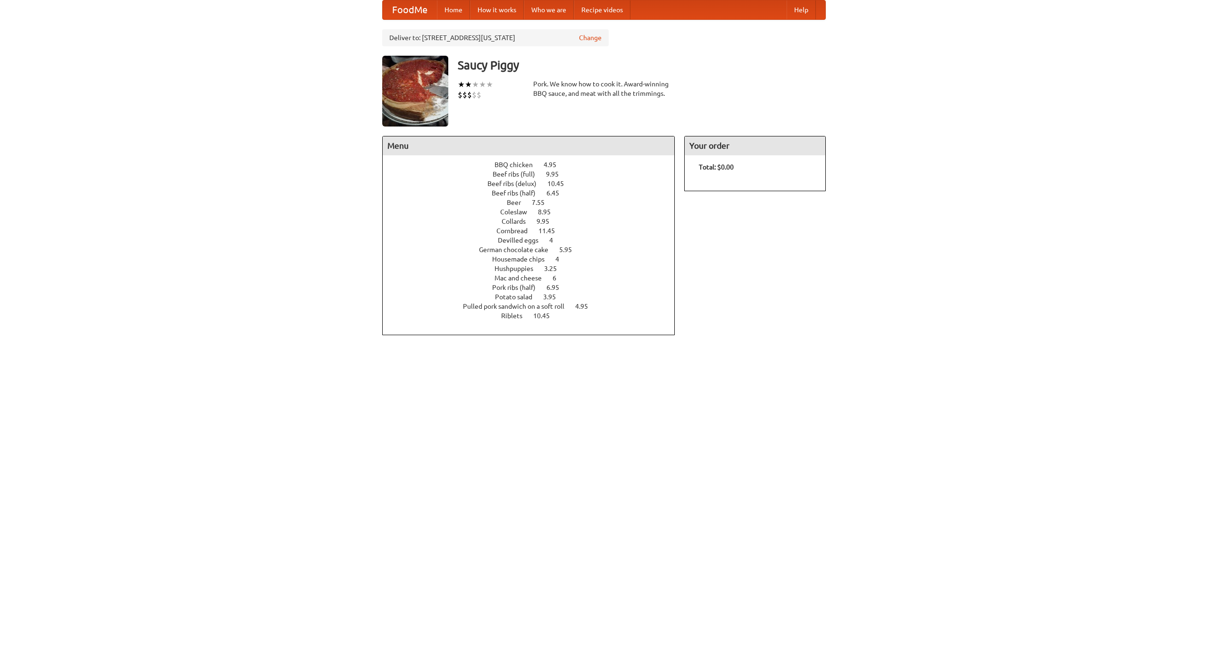 Image resolution: width=1208 pixels, height=668 pixels. I want to click on a: German chocolate cake 5.95, so click(534, 250).